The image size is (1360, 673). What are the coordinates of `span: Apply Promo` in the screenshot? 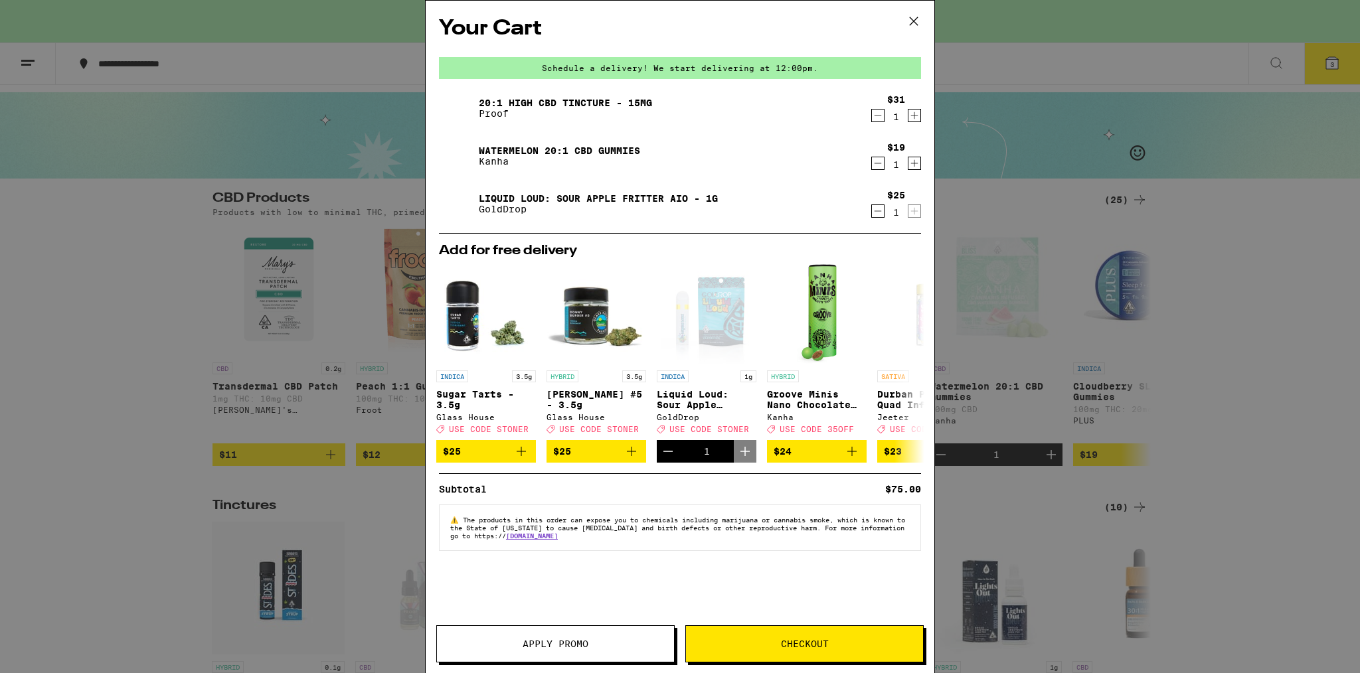 It's located at (555, 644).